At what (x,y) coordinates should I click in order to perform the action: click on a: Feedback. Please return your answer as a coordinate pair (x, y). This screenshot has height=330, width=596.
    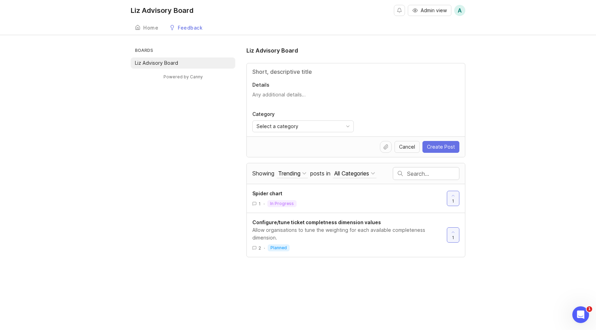
    Looking at the image, I should click on (186, 28).